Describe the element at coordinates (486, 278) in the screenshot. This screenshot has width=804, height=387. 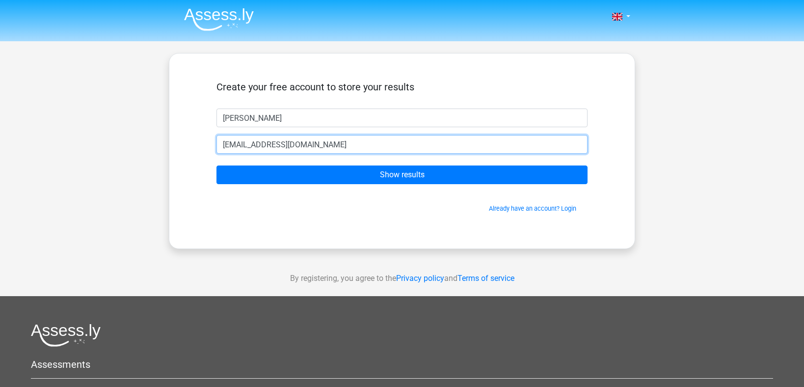
I see `a: Terms of service` at that location.